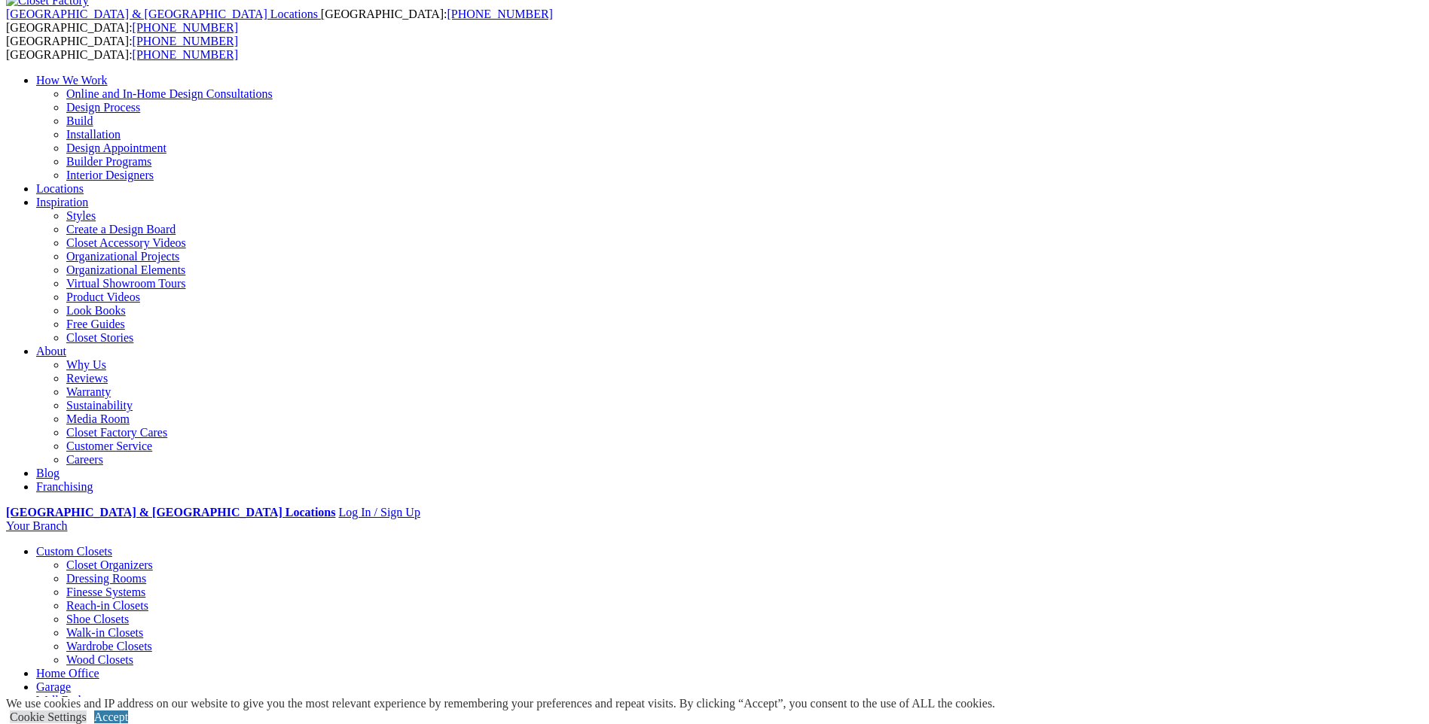  Describe the element at coordinates (110, 175) in the screenshot. I see `a: Interior Designers` at that location.